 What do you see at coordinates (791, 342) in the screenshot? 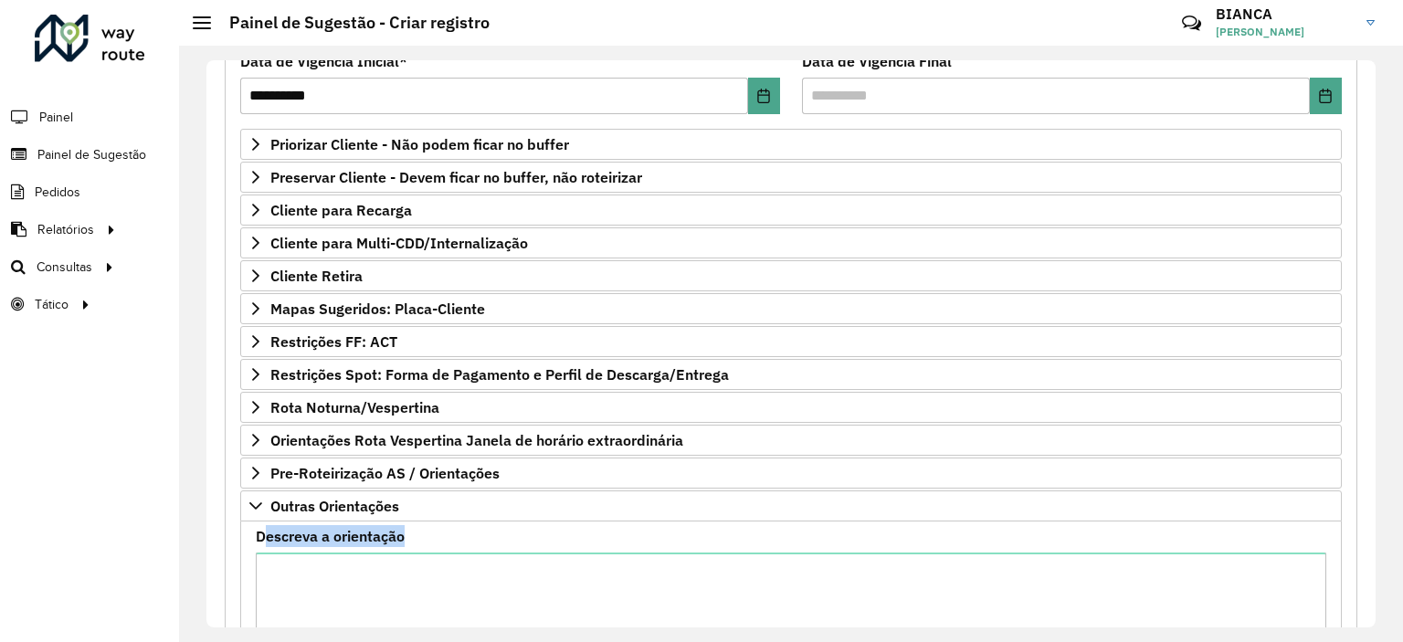
I see `a: Restrições FF: ACT` at bounding box center [791, 342].